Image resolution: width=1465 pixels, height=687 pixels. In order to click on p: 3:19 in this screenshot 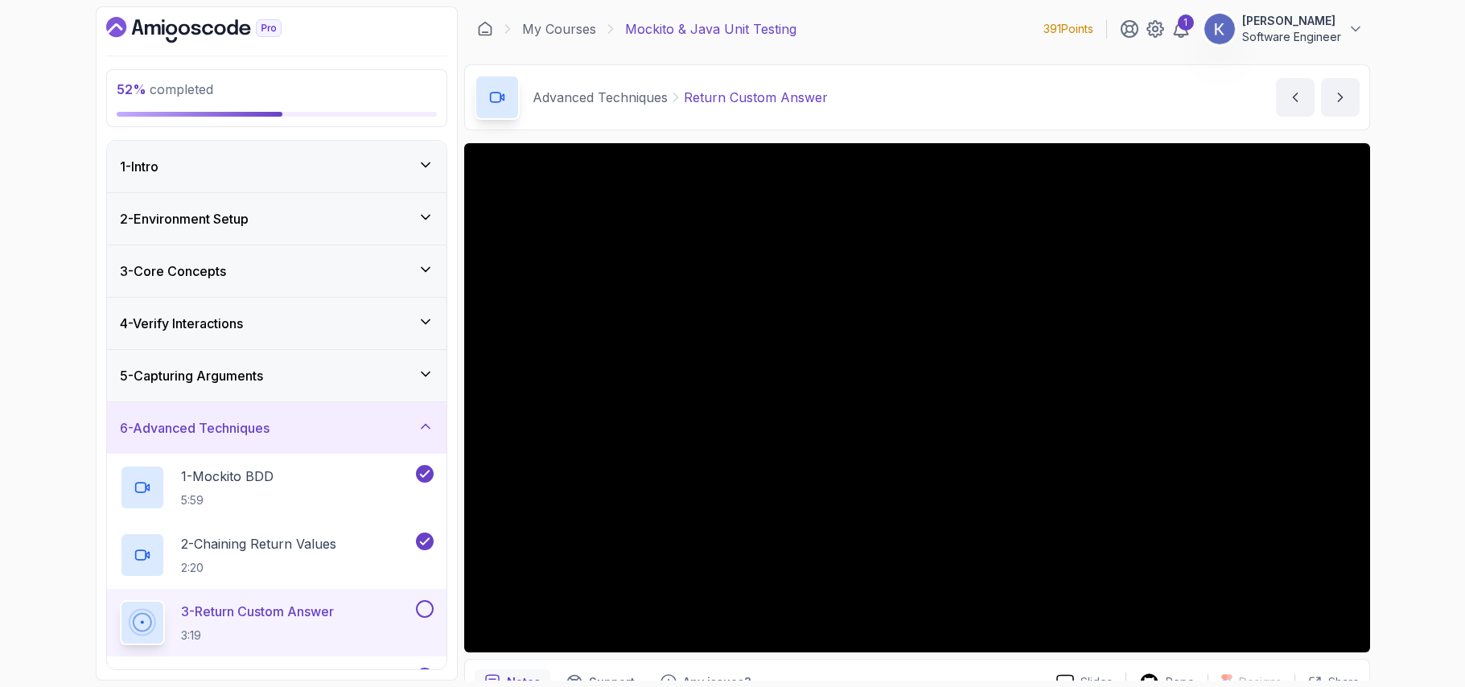, I will do `click(257, 636)`.